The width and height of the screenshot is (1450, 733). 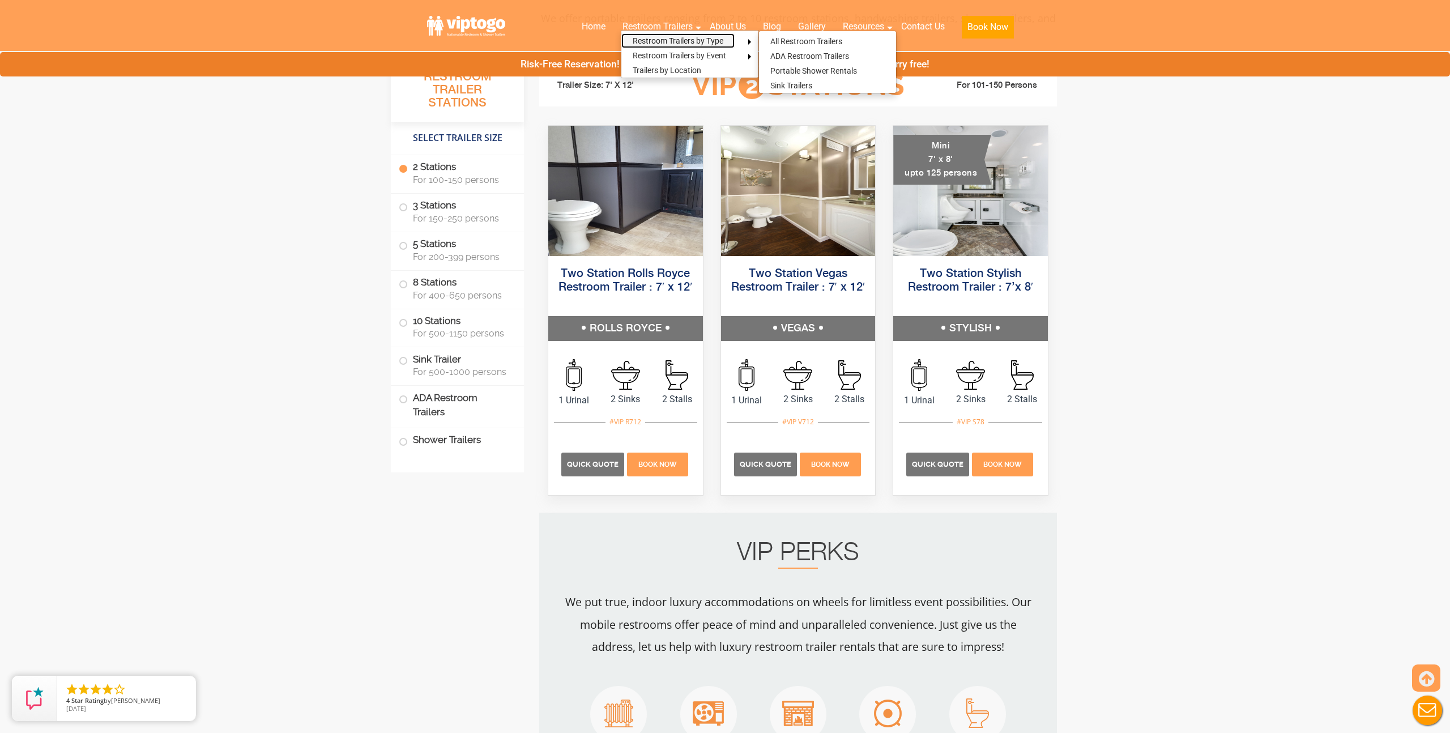 I want to click on div: Mini 7' x 8' upto 125 persons, so click(x=942, y=160).